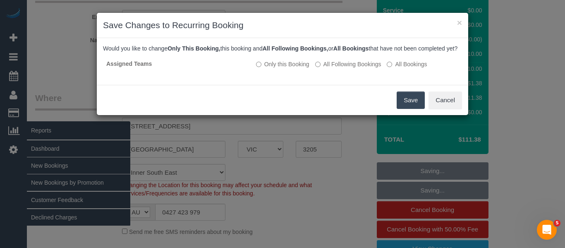  Describe the element at coordinates (411, 100) in the screenshot. I see `button: Save` at that location.